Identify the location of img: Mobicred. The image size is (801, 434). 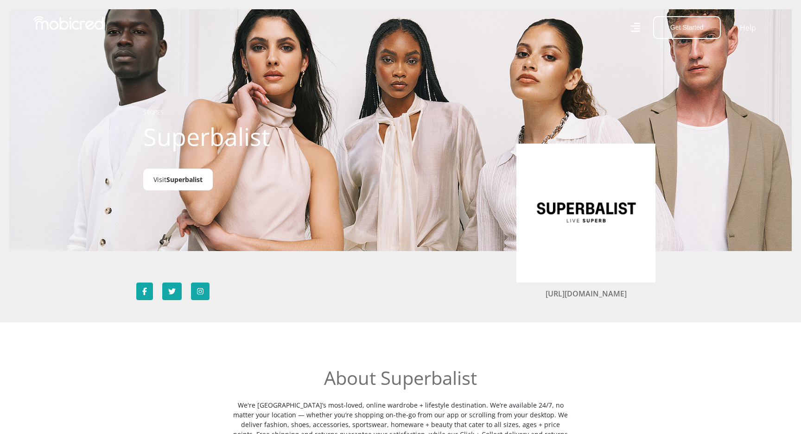
(69, 23).